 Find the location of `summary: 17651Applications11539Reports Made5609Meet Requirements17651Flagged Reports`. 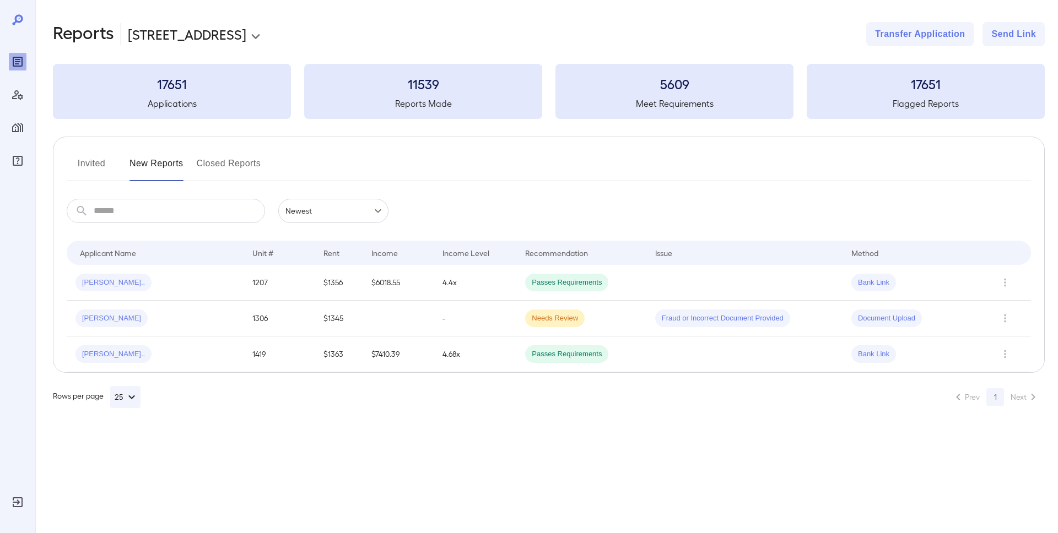

summary: 17651Applications11539Reports Made5609Meet Requirements17651Flagged Reports is located at coordinates (549, 91).